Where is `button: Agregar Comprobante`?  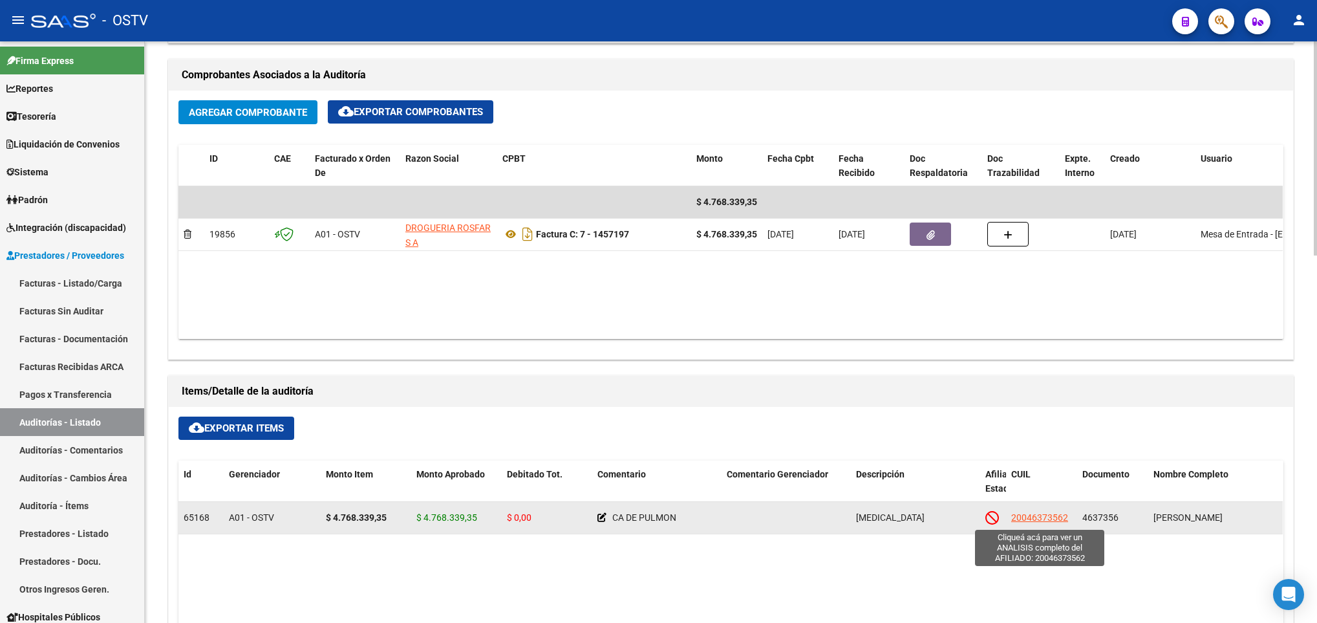 button: Agregar Comprobante is located at coordinates (248, 112).